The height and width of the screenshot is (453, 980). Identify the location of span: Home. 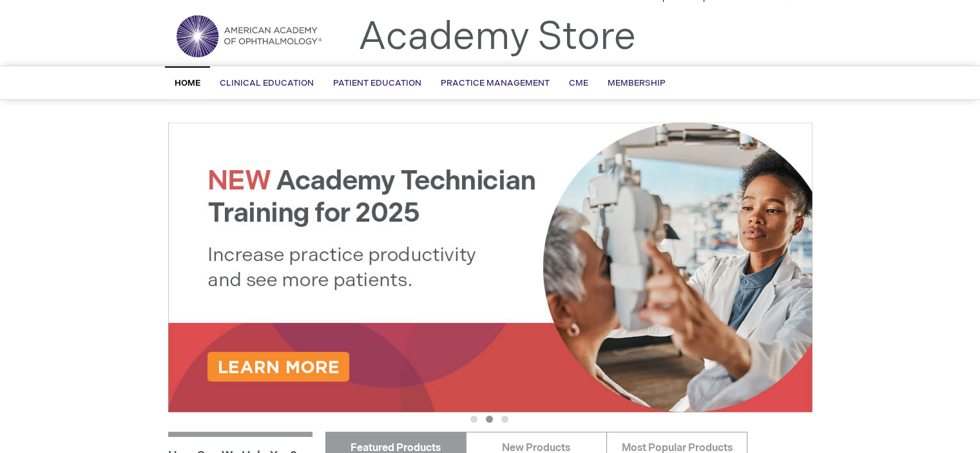
(187, 83).